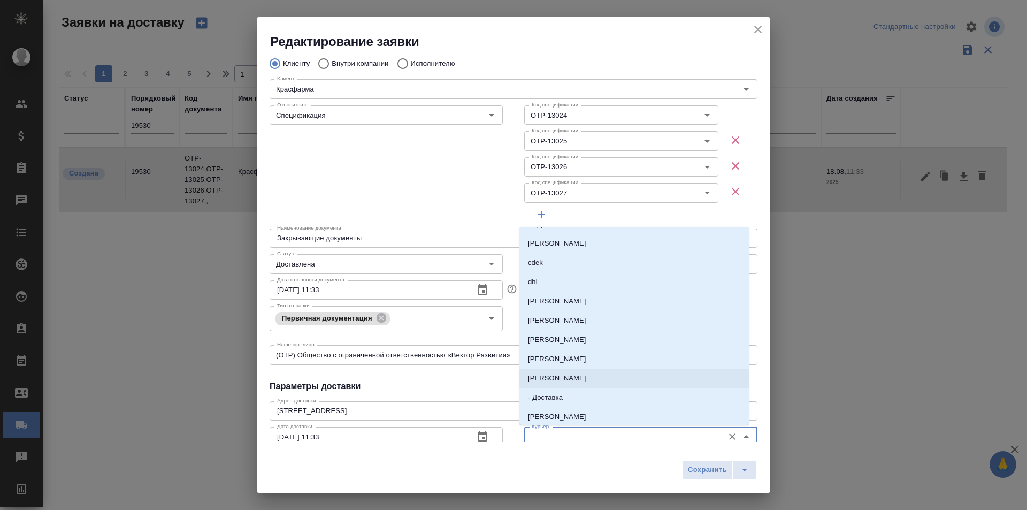 The width and height of the screenshot is (1027, 510). Describe the element at coordinates (541, 215) in the screenshot. I see `button: Добавить` at that location.